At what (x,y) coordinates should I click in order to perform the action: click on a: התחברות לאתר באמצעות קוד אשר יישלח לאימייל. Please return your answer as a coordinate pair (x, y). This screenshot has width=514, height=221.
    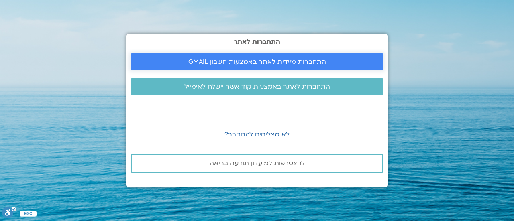
    Looking at the image, I should click on (257, 87).